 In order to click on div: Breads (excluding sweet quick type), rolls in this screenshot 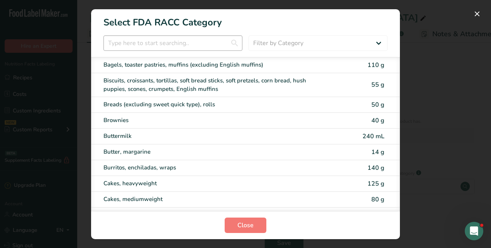, I will do `click(213, 105)`.